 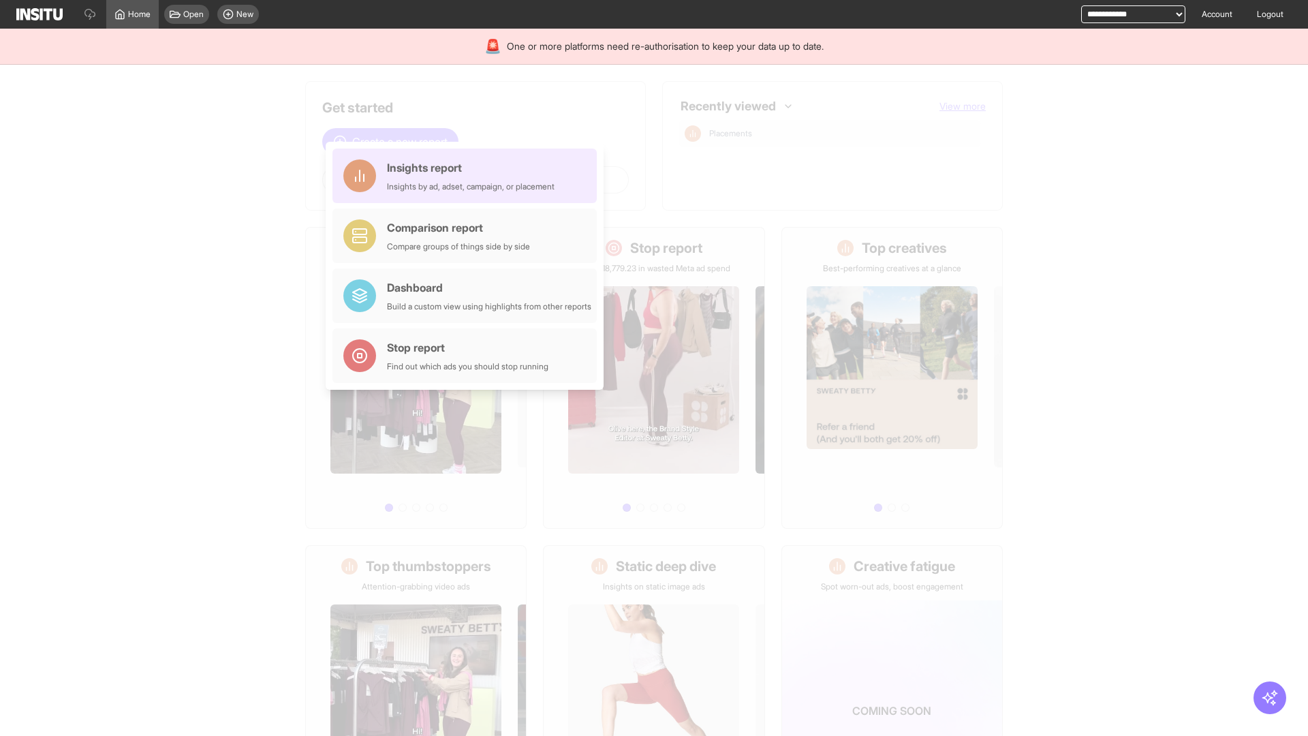 What do you see at coordinates (458, 228) in the screenshot?
I see `div: Comparison report` at bounding box center [458, 228].